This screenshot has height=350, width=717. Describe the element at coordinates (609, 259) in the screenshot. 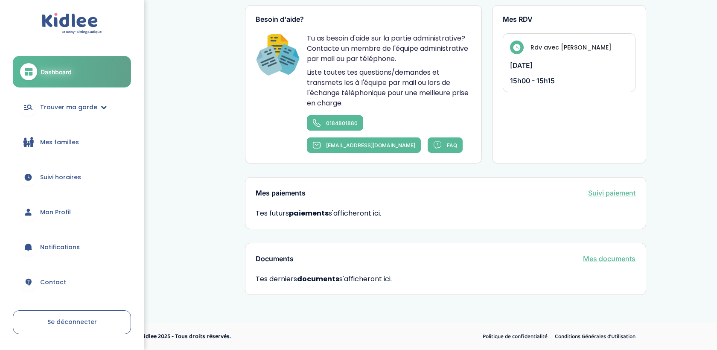

I see `a: Mes documents` at that location.